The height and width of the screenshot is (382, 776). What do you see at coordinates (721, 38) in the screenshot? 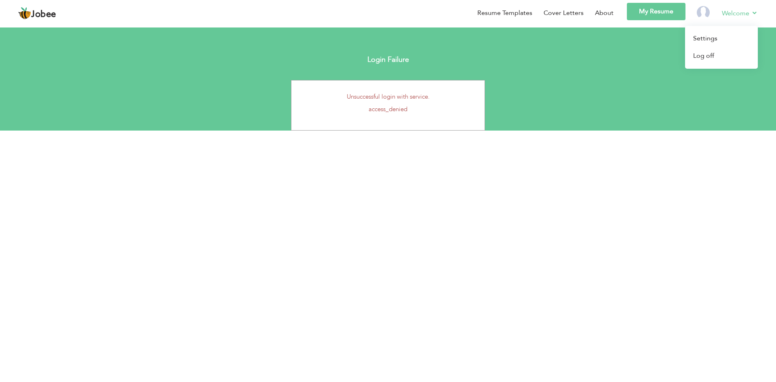
I see `a: Settings` at bounding box center [721, 38].